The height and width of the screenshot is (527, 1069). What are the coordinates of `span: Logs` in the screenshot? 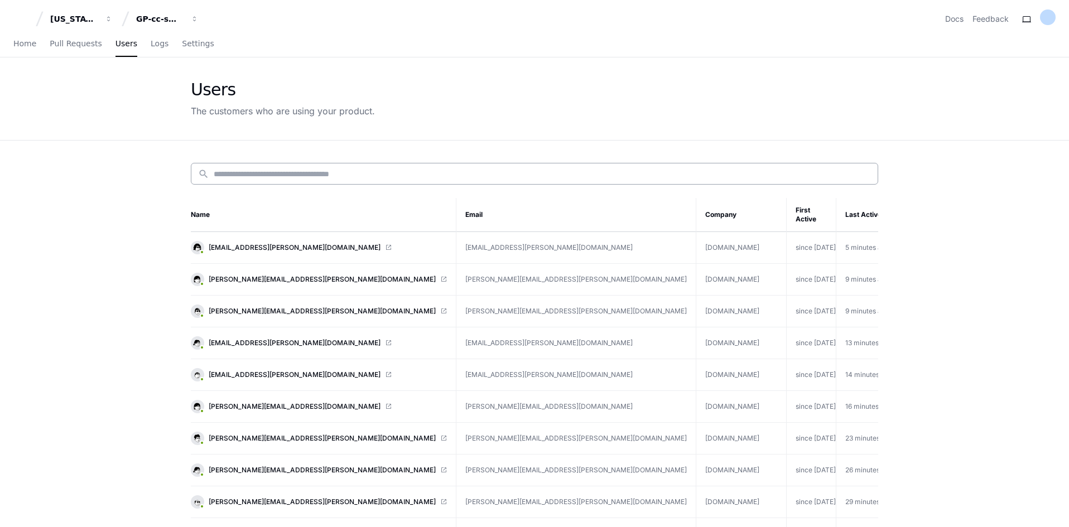 It's located at (160, 44).